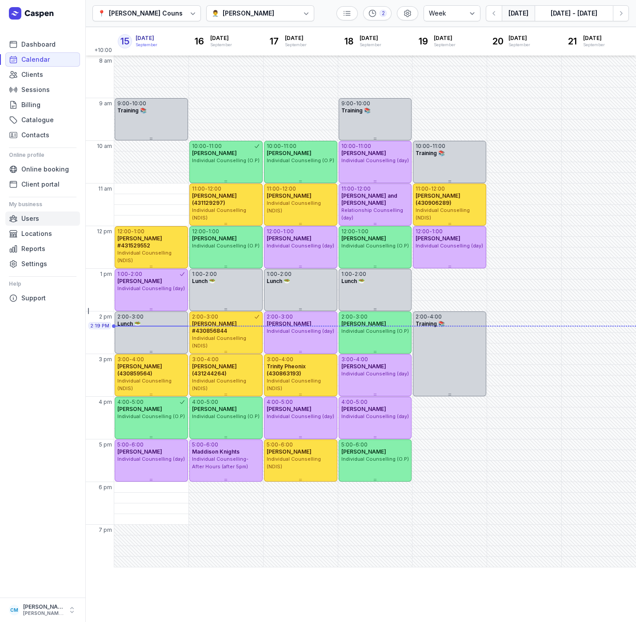  What do you see at coordinates (45, 169) in the screenshot?
I see `span: Online booking` at bounding box center [45, 169].